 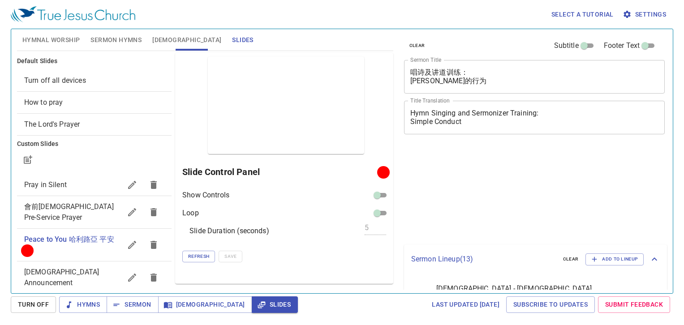 What do you see at coordinates (190, 213) in the screenshot?
I see `p: Loop` at bounding box center [190, 213].